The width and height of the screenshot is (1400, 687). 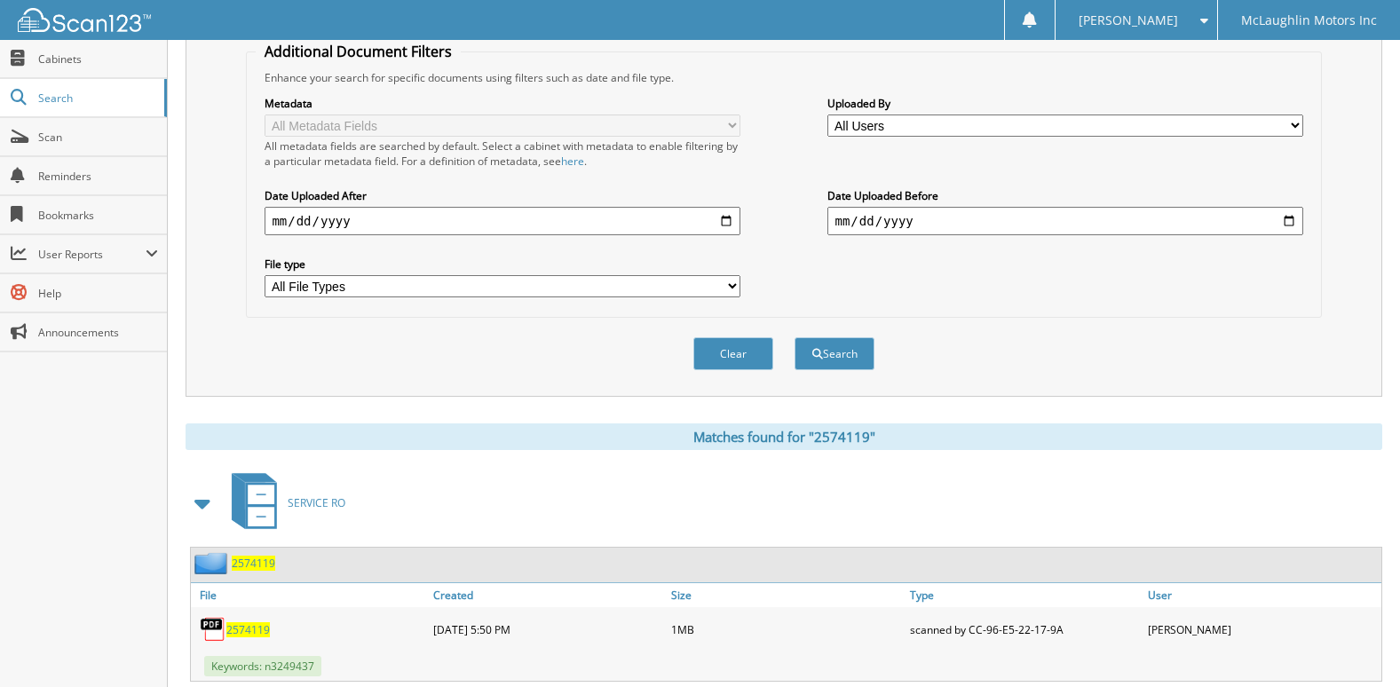 I want to click on div: scanned by CC-96-E5-22-17-9A, so click(x=1025, y=629).